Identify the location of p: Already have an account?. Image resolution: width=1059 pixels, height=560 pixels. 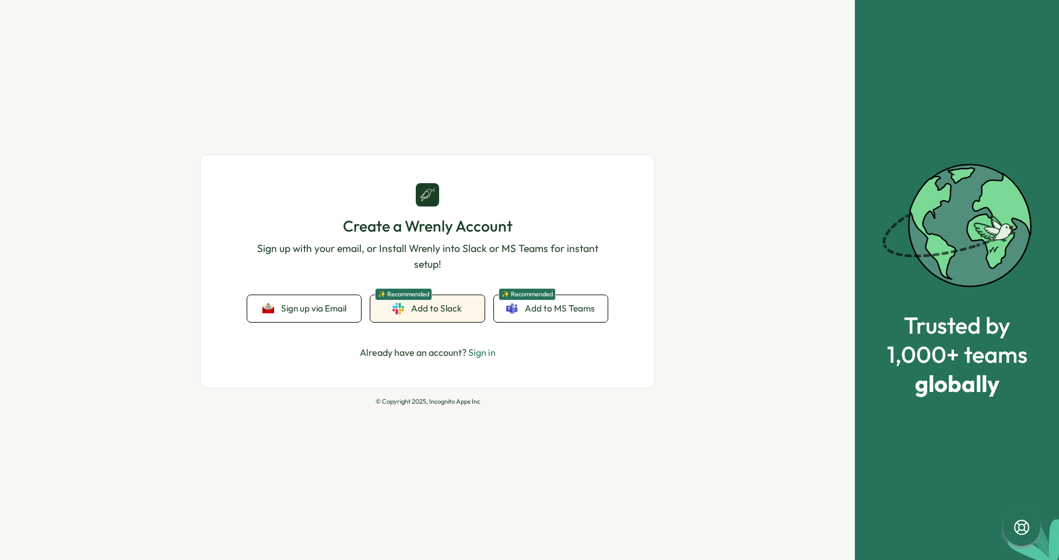
(428, 352).